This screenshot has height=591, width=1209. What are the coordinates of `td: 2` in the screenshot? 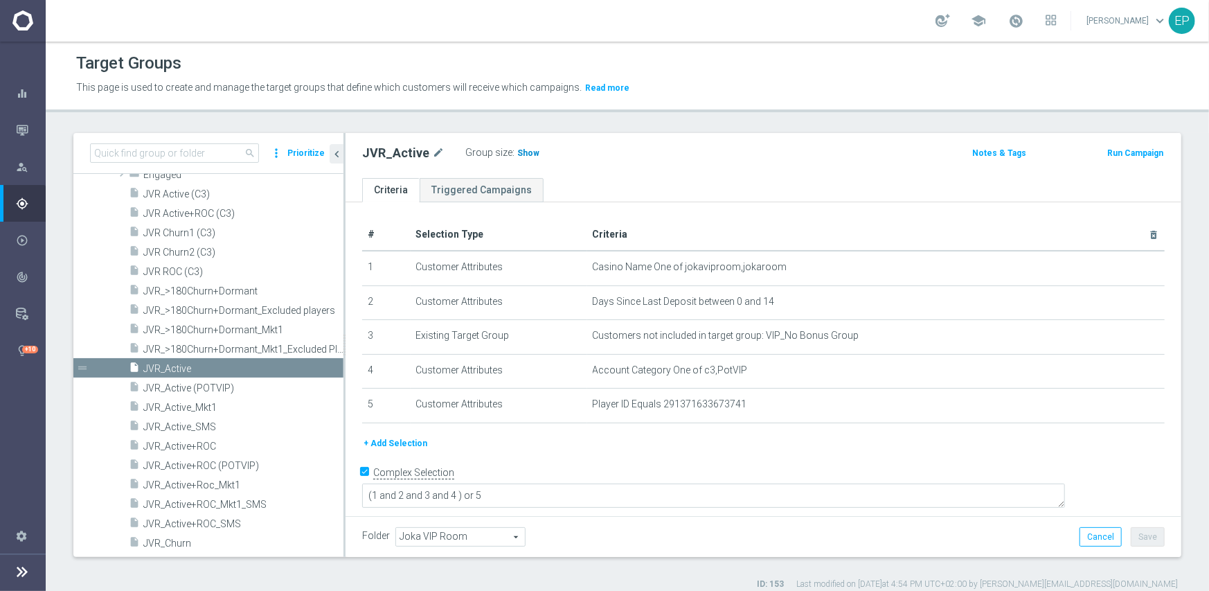 It's located at (386, 303).